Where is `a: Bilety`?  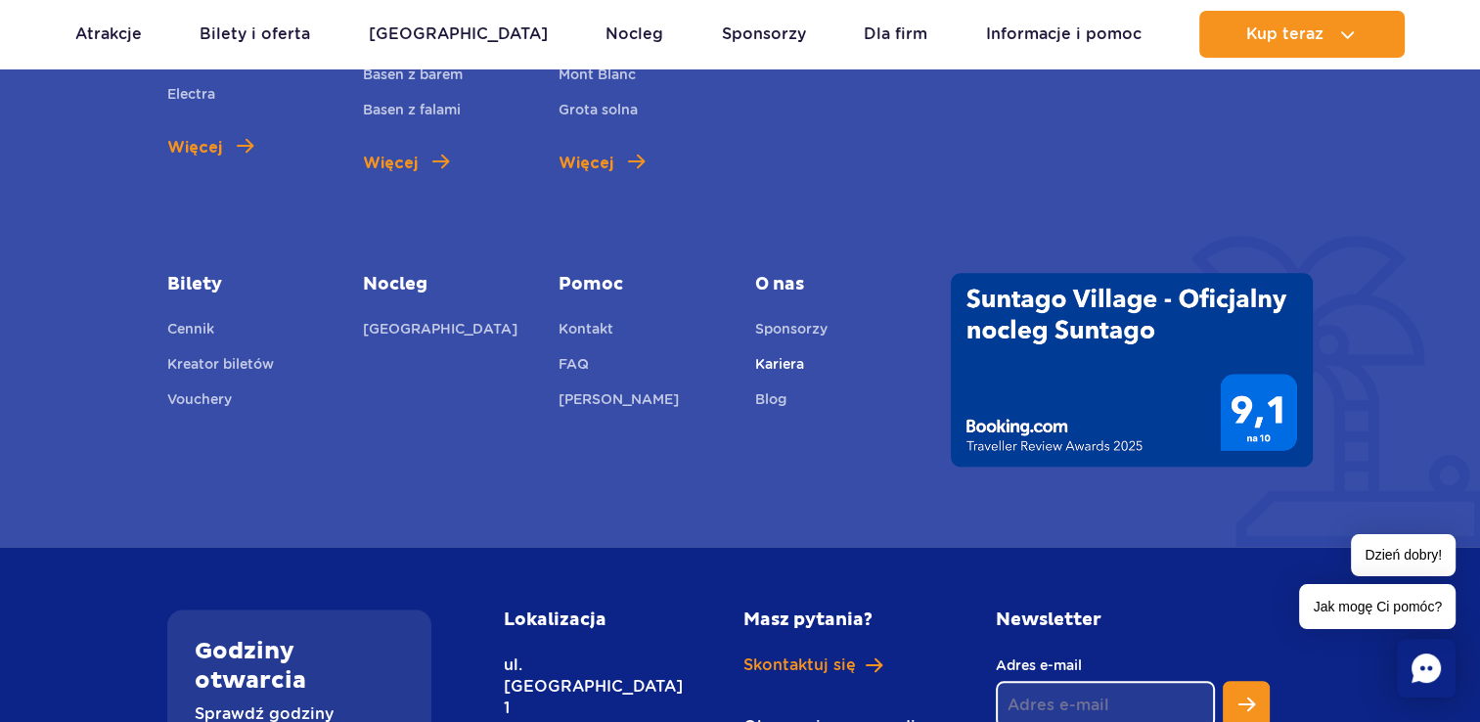 a: Bilety is located at coordinates (250, 285).